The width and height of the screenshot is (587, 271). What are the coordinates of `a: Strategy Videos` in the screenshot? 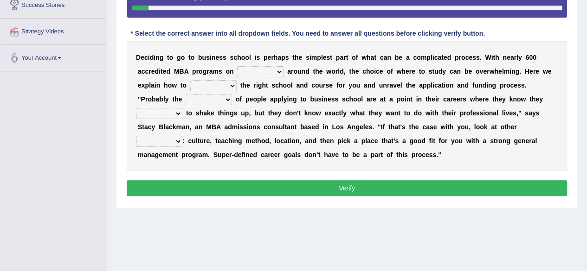 It's located at (53, 30).